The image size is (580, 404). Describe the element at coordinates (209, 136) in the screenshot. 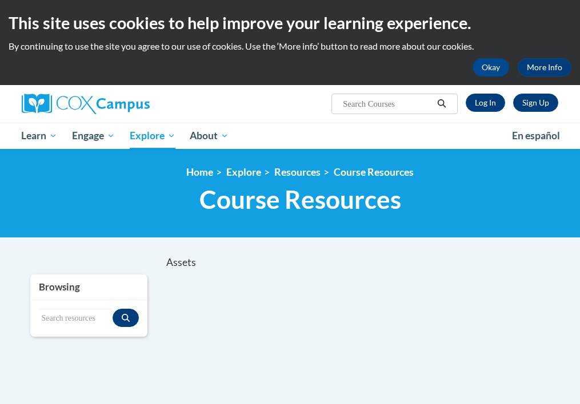

I see `a: About` at that location.